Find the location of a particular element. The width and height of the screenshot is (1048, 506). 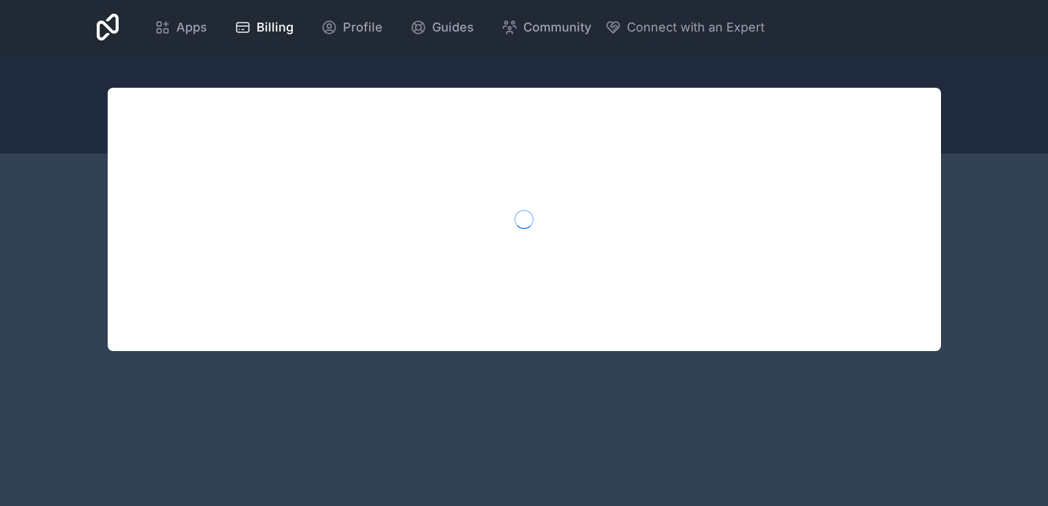

a: Billing is located at coordinates (264, 27).